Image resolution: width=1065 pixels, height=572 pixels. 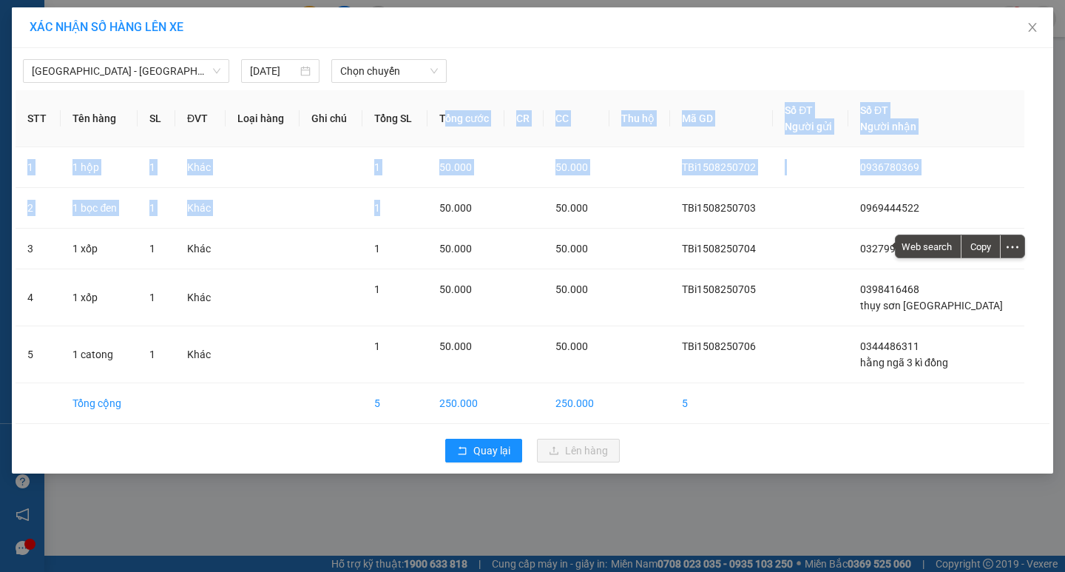 What do you see at coordinates (722, 118) in the screenshot?
I see `th: Mã GD` at bounding box center [722, 118].